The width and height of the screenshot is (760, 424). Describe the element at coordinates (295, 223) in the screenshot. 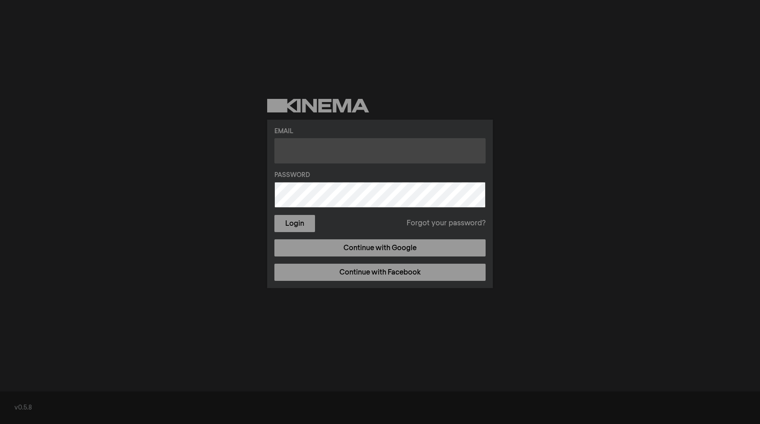

I see `button: Login` at that location.